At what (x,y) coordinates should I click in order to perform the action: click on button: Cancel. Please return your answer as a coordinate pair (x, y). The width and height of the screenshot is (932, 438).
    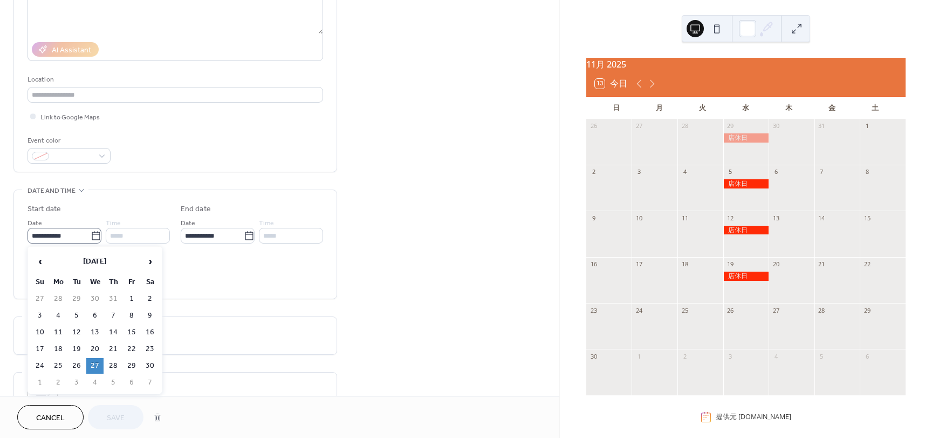
    Looking at the image, I should click on (50, 417).